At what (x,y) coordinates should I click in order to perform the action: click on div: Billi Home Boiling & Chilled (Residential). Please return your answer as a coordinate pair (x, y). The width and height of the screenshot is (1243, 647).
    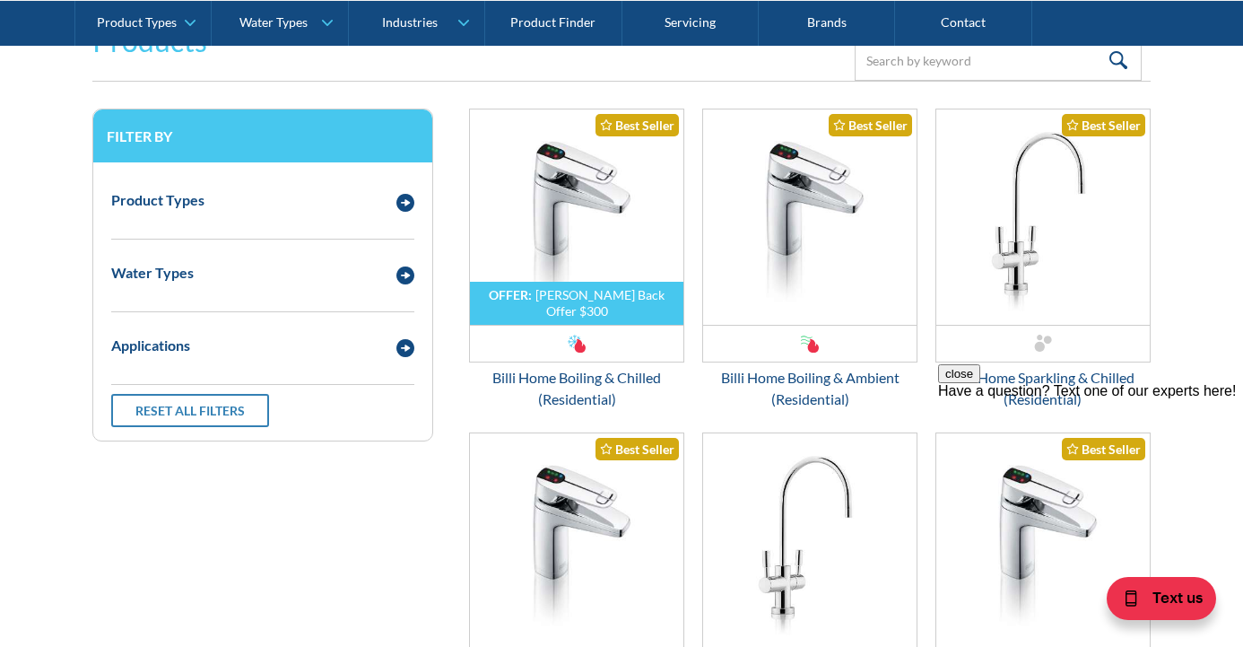
    Looking at the image, I should click on (577, 388).